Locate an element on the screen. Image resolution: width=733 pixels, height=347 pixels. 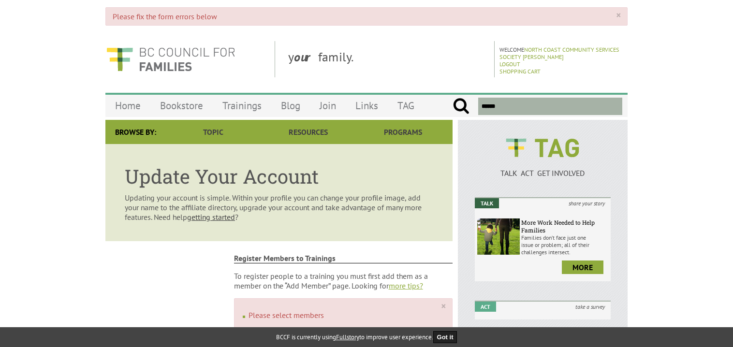
a: getting started is located at coordinates (211, 217).